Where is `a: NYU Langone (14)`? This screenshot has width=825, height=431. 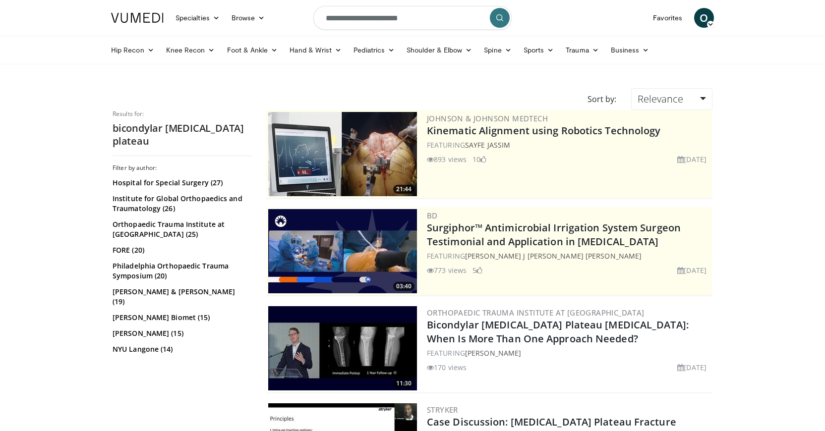 a: NYU Langone (14) is located at coordinates (180, 350).